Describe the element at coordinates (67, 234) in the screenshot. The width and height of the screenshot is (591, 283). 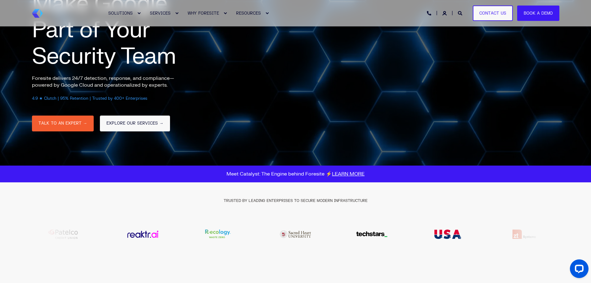
I see `div: 13 / 20` at that location.